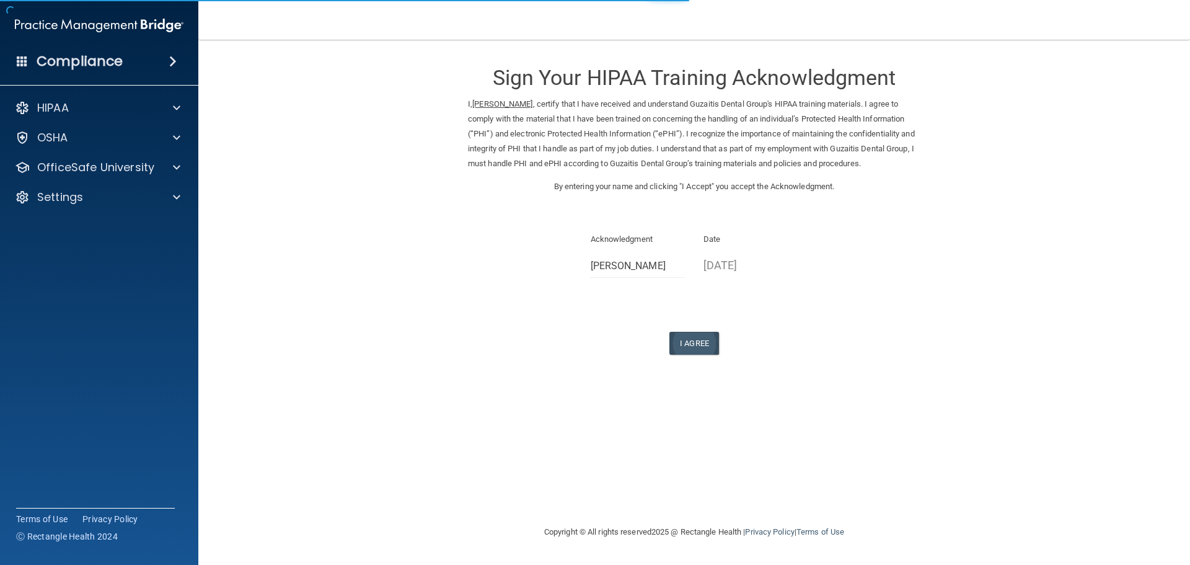  I want to click on button: I Agree, so click(694, 343).